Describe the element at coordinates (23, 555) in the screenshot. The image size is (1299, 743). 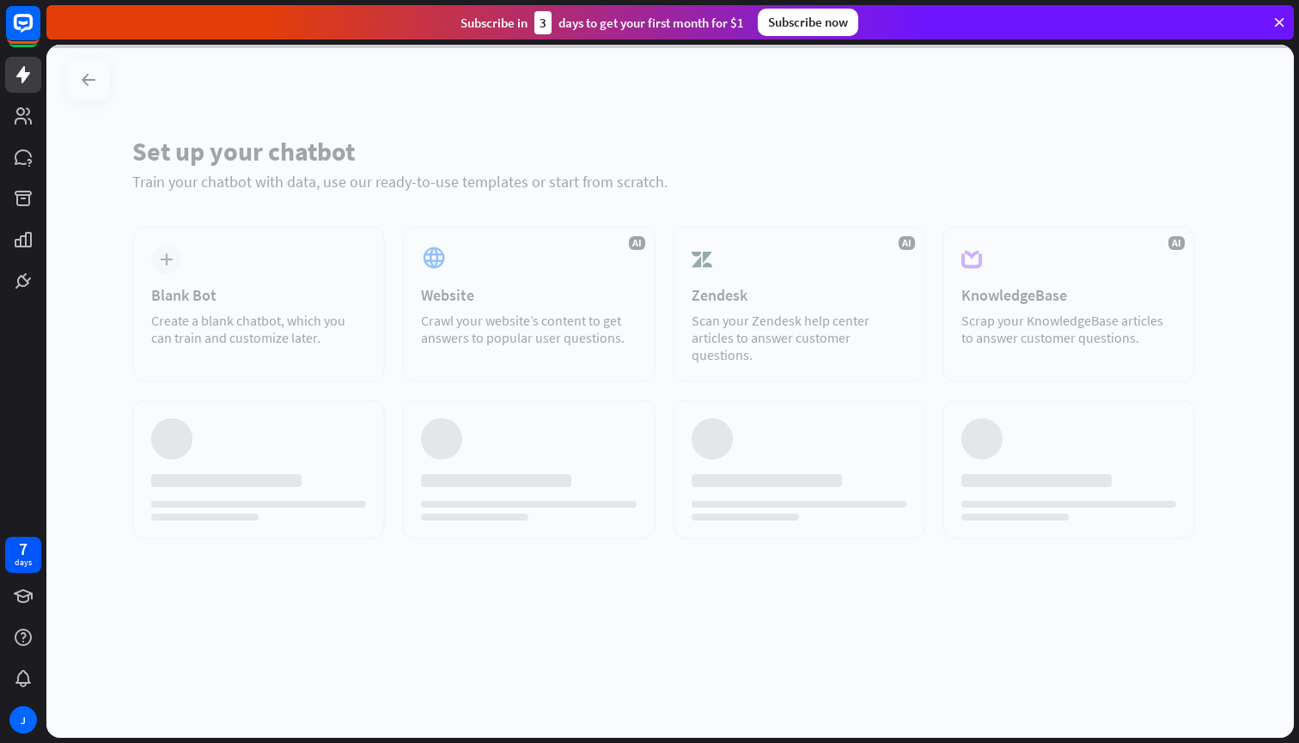
I see `a: 7 days` at that location.